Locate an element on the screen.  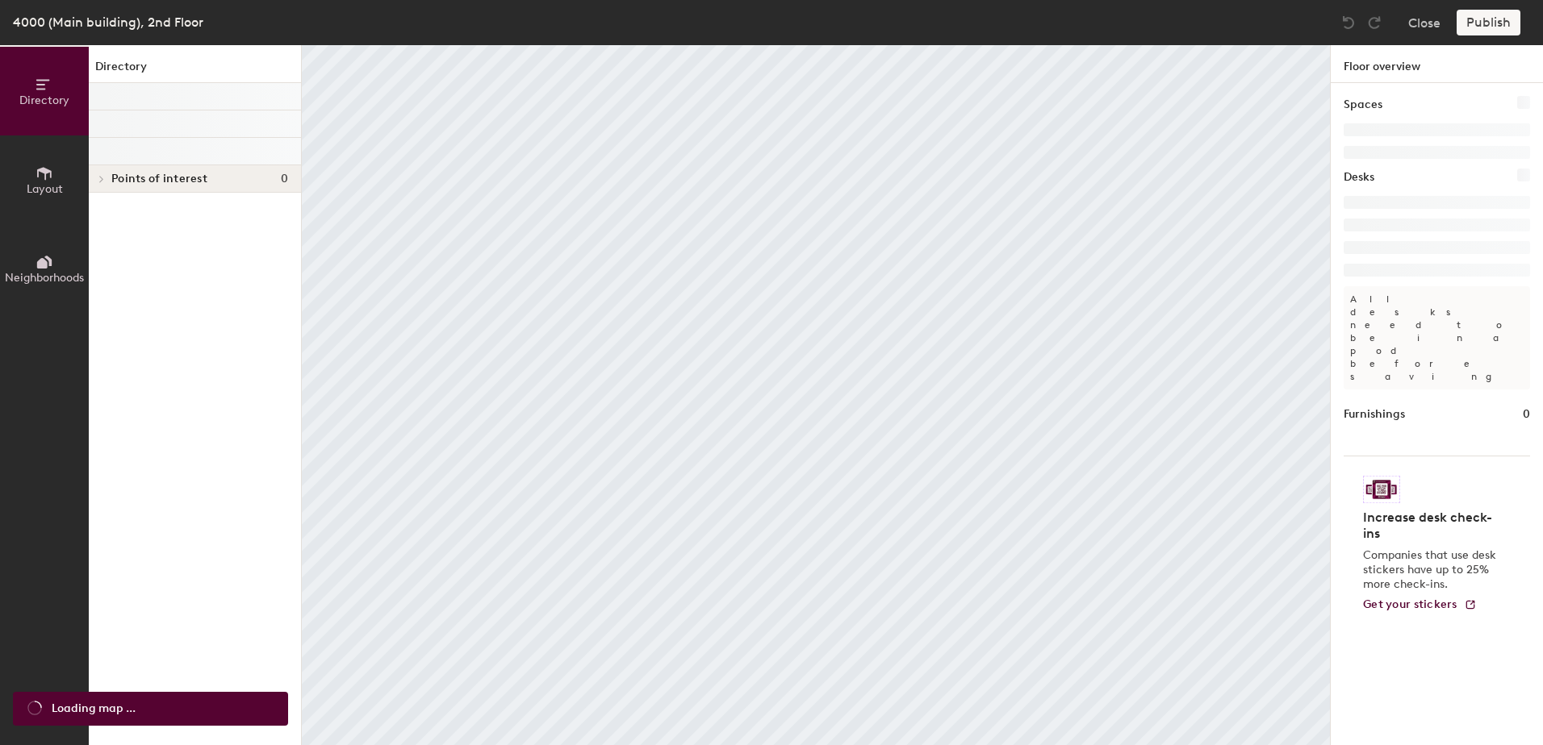
h1: Directory is located at coordinates (194, 70).